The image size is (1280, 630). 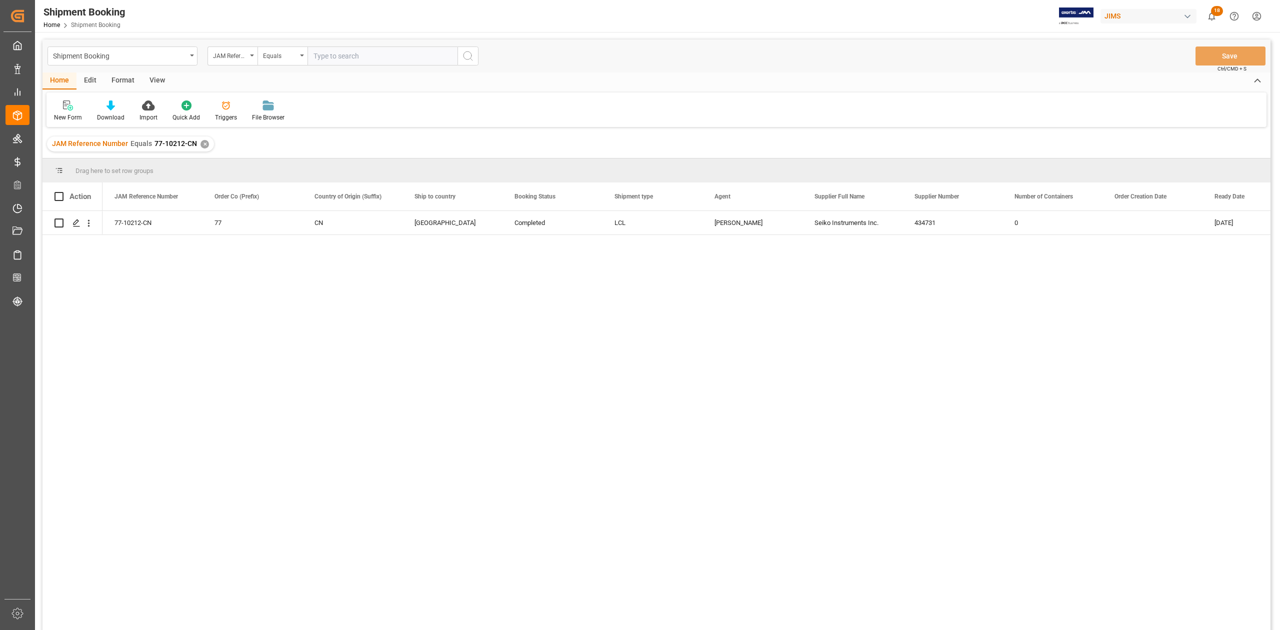 I want to click on button: show 18 new notifications, so click(x=1212, y=16).